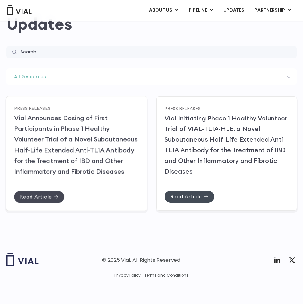  Describe the element at coordinates (201, 10) in the screenshot. I see `a: PIPELINEMenu Toggle` at that location.